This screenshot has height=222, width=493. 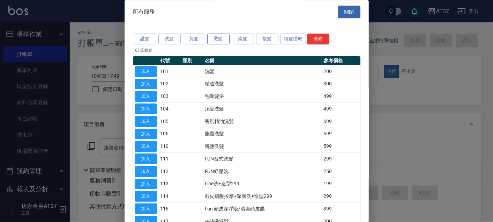 What do you see at coordinates (262, 209) in the screenshot?
I see `td: Fun 頭皮深呼吸/清爽頭皮膜` at bounding box center [262, 209].